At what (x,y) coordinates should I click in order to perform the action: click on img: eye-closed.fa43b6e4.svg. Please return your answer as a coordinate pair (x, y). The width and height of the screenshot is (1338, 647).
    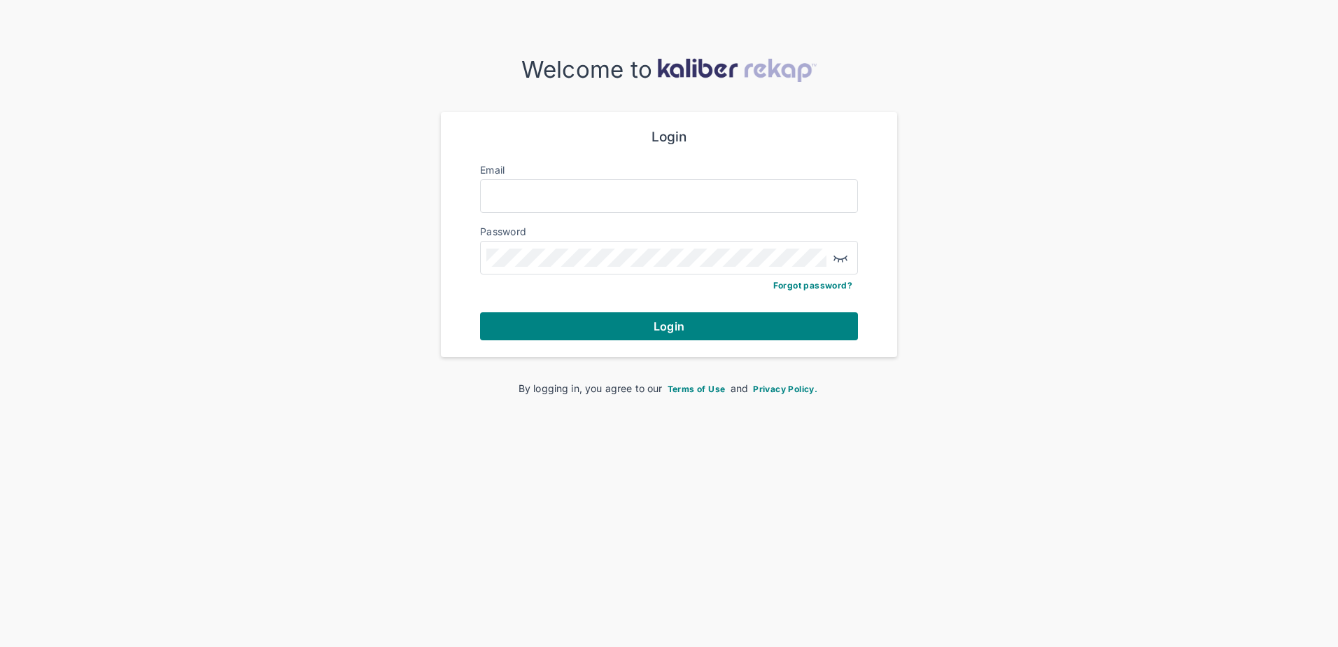
    Looking at the image, I should click on (841, 258).